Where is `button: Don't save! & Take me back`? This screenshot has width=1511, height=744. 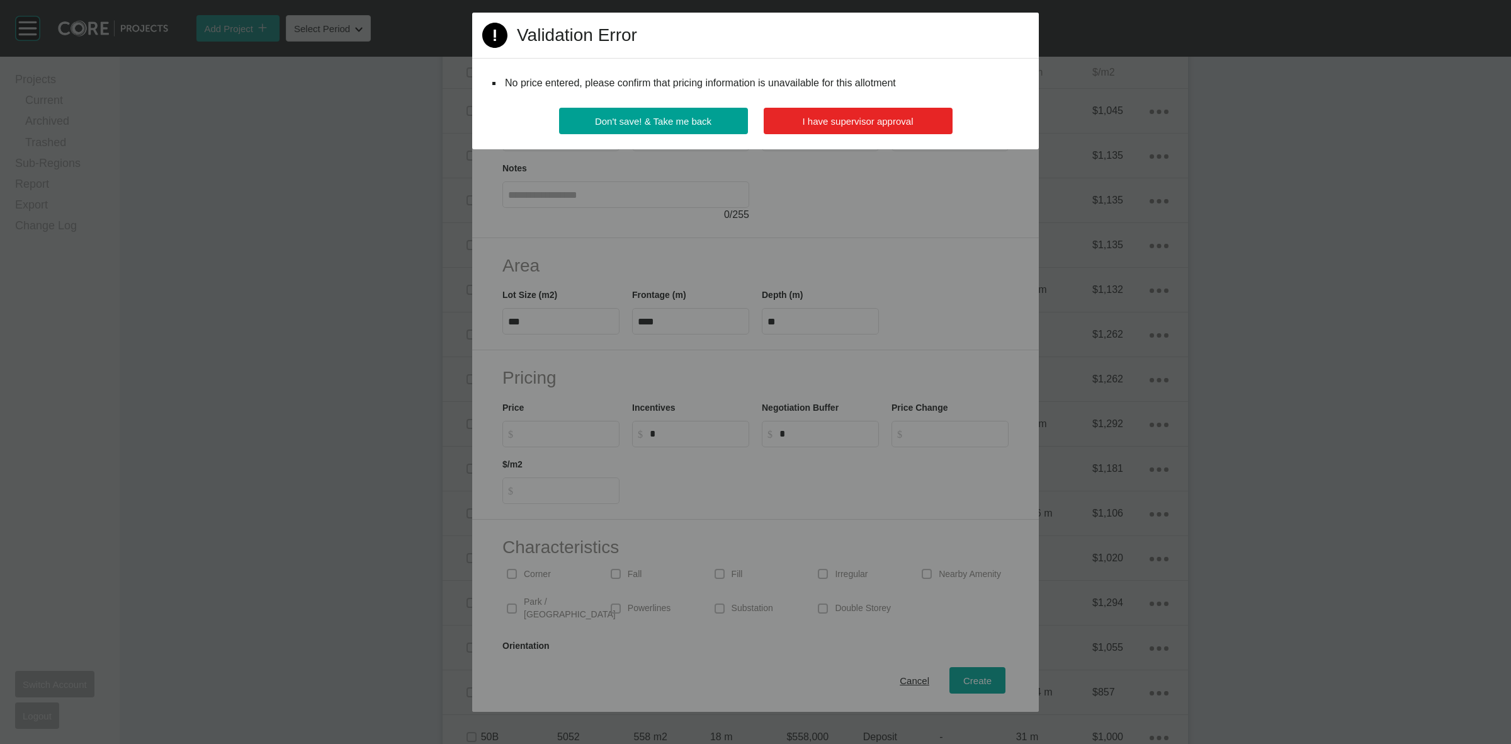
button: Don't save! & Take me back is located at coordinates (654, 121).